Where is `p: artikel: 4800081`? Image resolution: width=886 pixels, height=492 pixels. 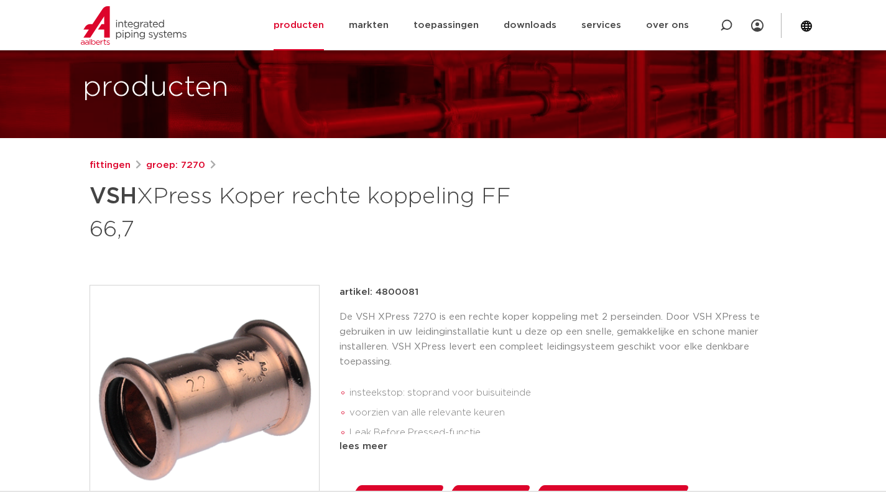 p: artikel: 4800081 is located at coordinates (378, 292).